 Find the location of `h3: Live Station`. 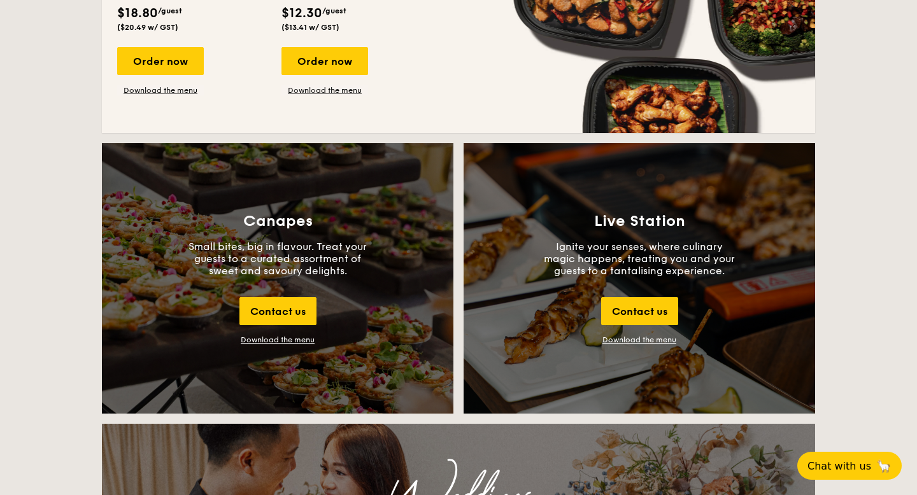

h3: Live Station is located at coordinates (639, 222).